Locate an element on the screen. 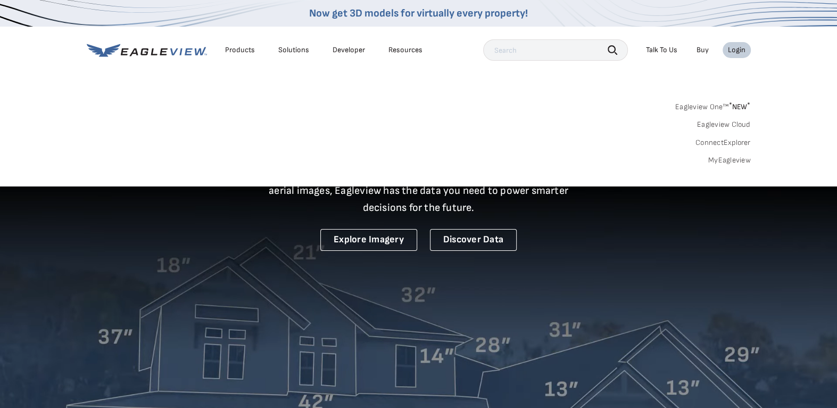 The height and width of the screenshot is (408, 837). a: Developer is located at coordinates (348, 50).